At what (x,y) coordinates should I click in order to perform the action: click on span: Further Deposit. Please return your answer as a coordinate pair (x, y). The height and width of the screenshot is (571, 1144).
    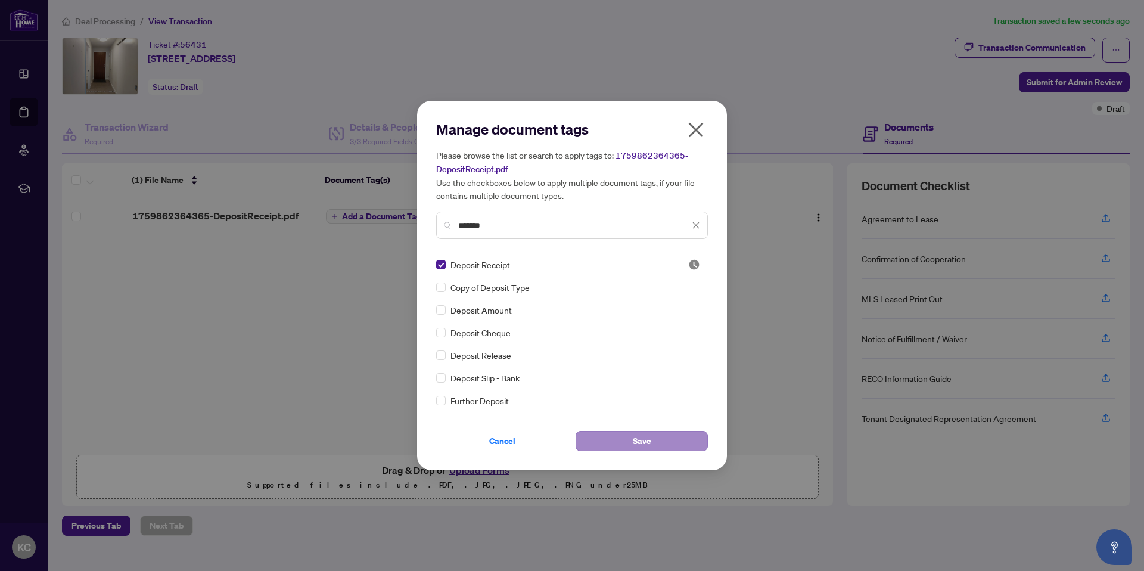
    Looking at the image, I should click on (480, 401).